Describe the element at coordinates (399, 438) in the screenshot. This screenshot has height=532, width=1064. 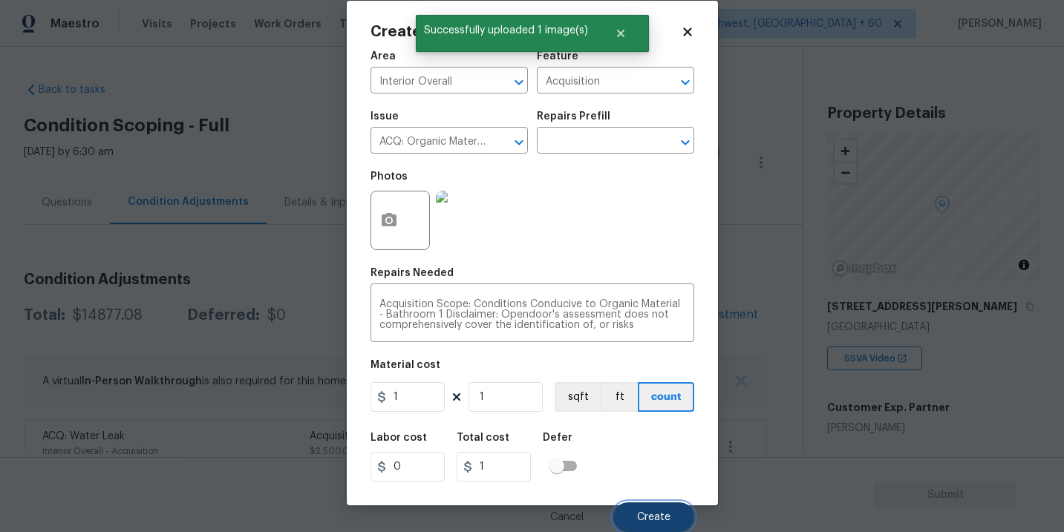
I see `h5: Labor cost` at that location.